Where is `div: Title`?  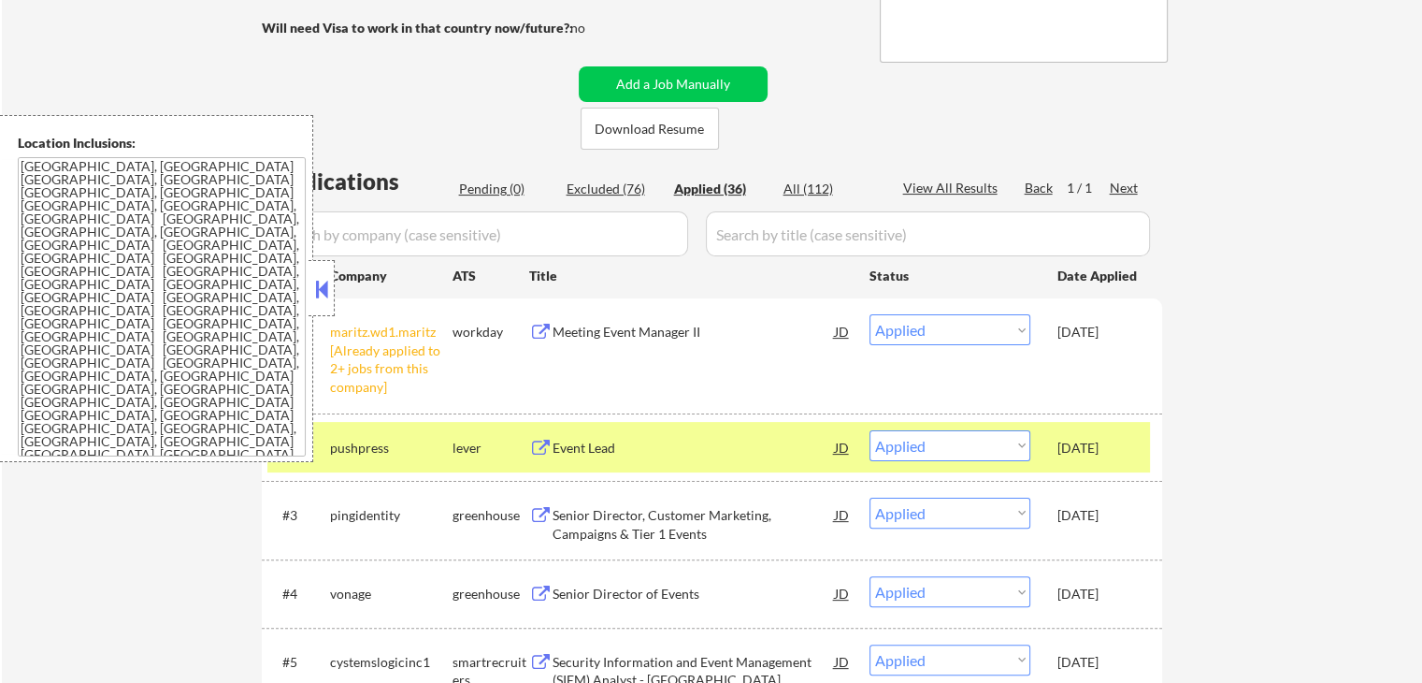 div: Title is located at coordinates (690, 276).